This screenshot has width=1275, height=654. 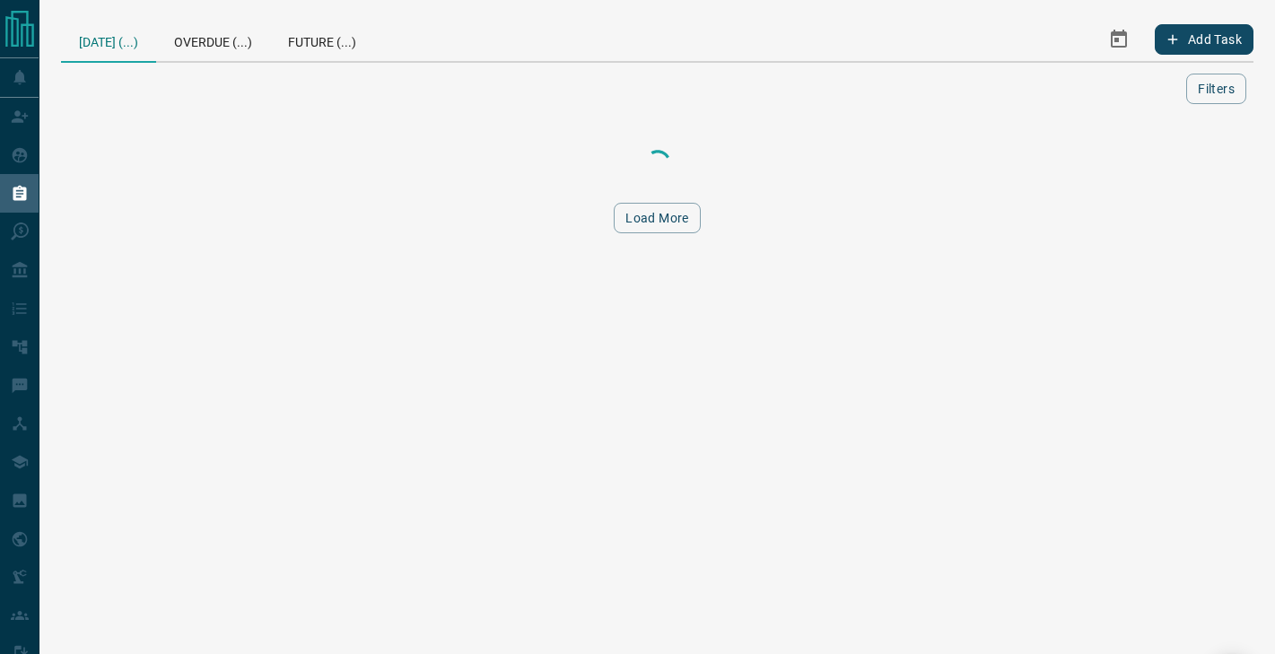 What do you see at coordinates (1119, 39) in the screenshot?
I see `button: Select Date Range` at bounding box center [1119, 39].